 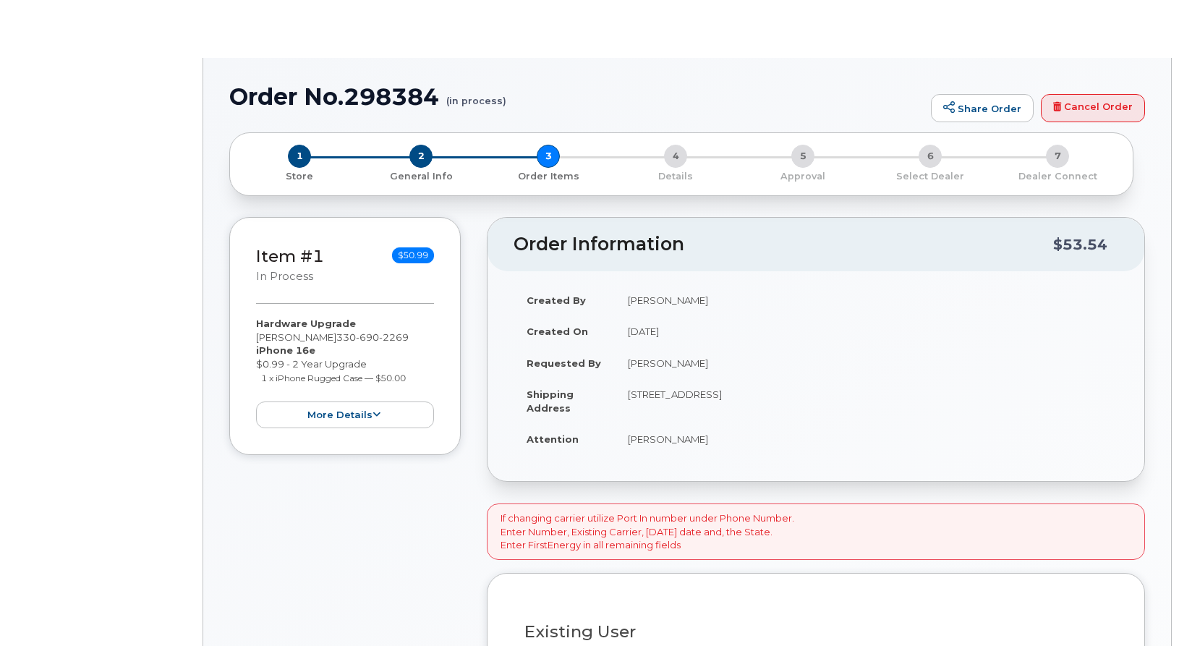 I want to click on a: 1 Store, so click(x=299, y=175).